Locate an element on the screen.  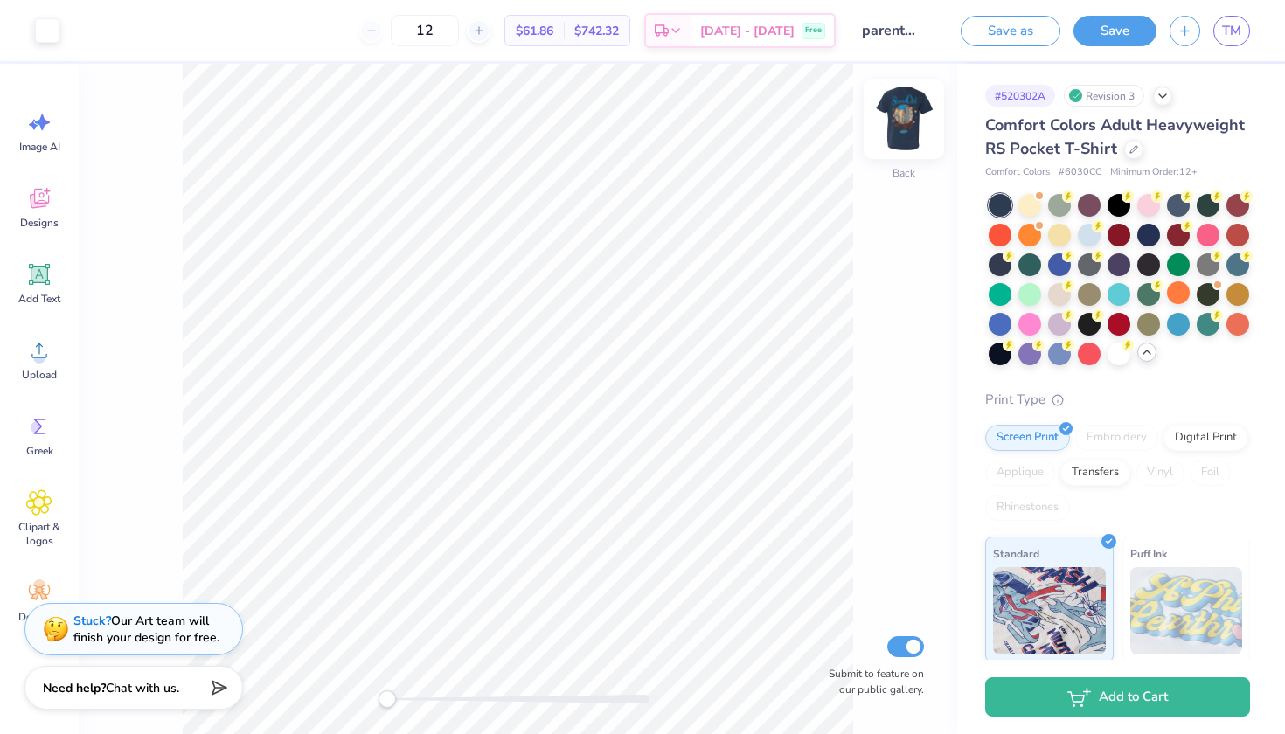
span: Upload is located at coordinates (39, 375).